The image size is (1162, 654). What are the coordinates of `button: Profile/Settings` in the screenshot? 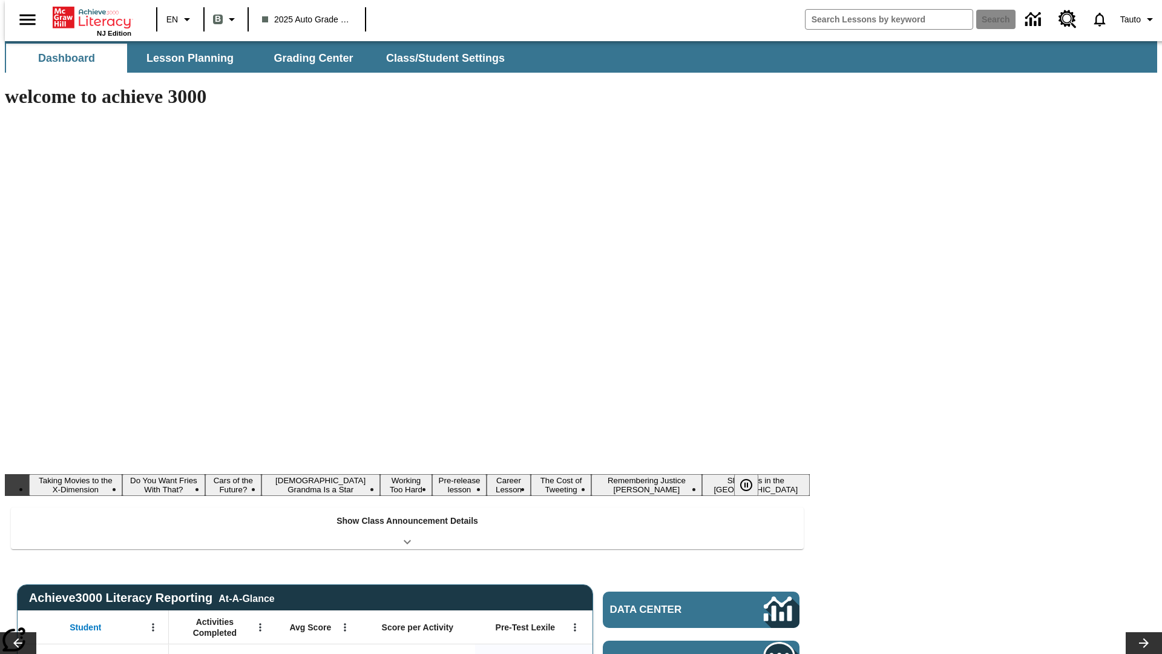 It's located at (1138, 19).